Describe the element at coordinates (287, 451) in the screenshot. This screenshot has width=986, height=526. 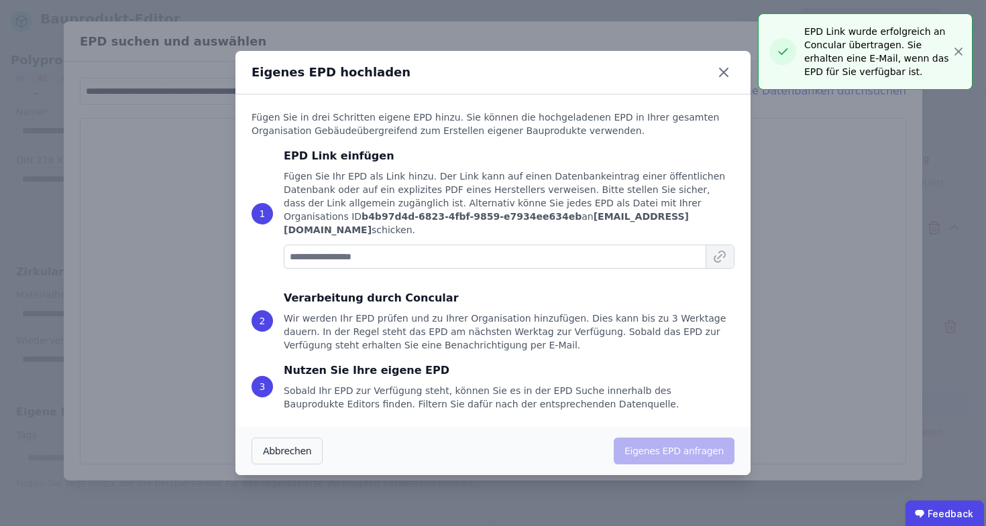
I see `button: Abbrechen` at that location.